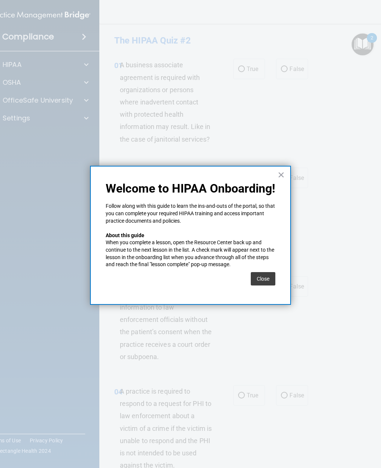 Image resolution: width=381 pixels, height=468 pixels. What do you see at coordinates (125, 235) in the screenshot?
I see `strong: About this guide` at bounding box center [125, 235].